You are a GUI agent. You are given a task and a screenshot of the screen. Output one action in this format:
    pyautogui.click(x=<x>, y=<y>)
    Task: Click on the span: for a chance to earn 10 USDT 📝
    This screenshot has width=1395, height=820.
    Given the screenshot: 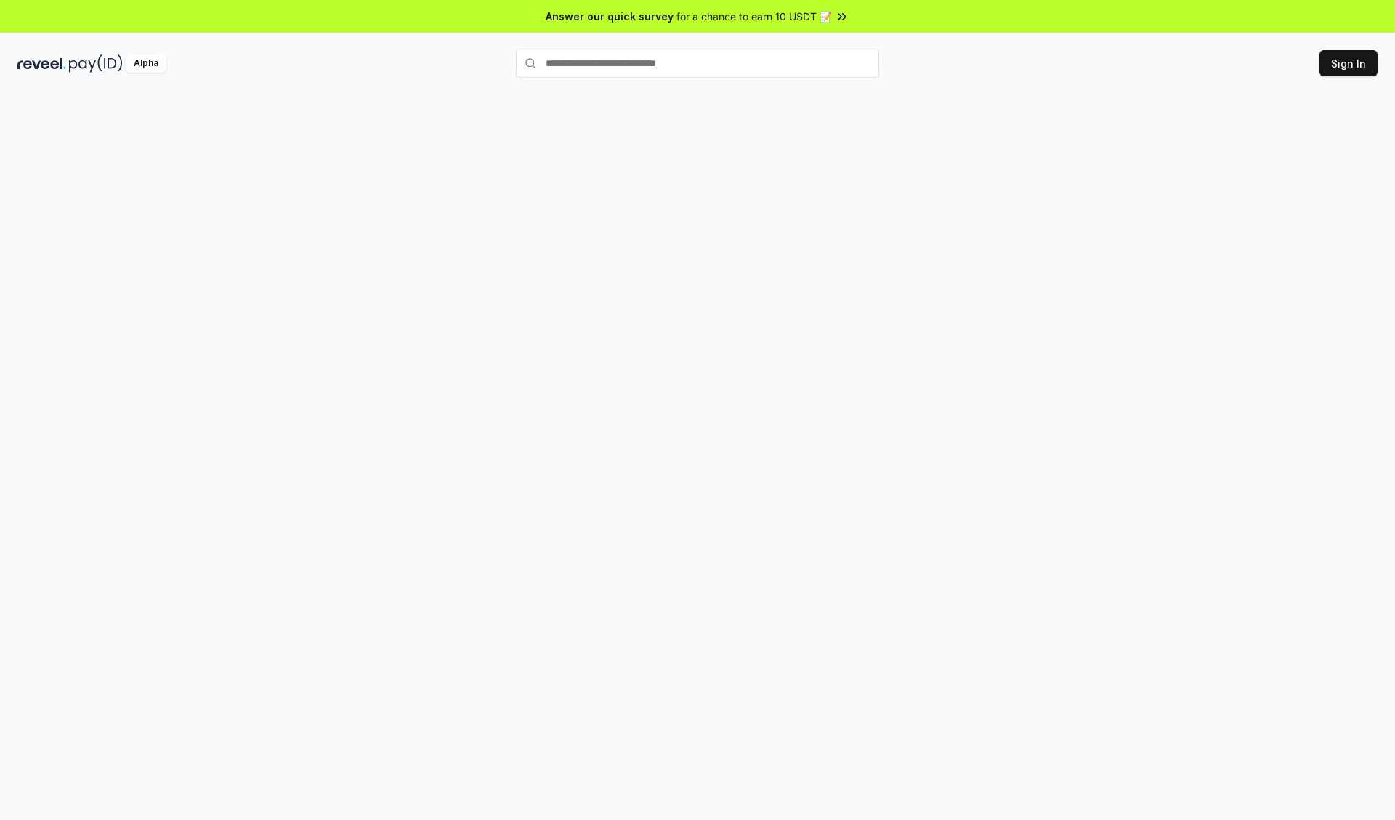 What is the action you would take?
    pyautogui.click(x=754, y=16)
    